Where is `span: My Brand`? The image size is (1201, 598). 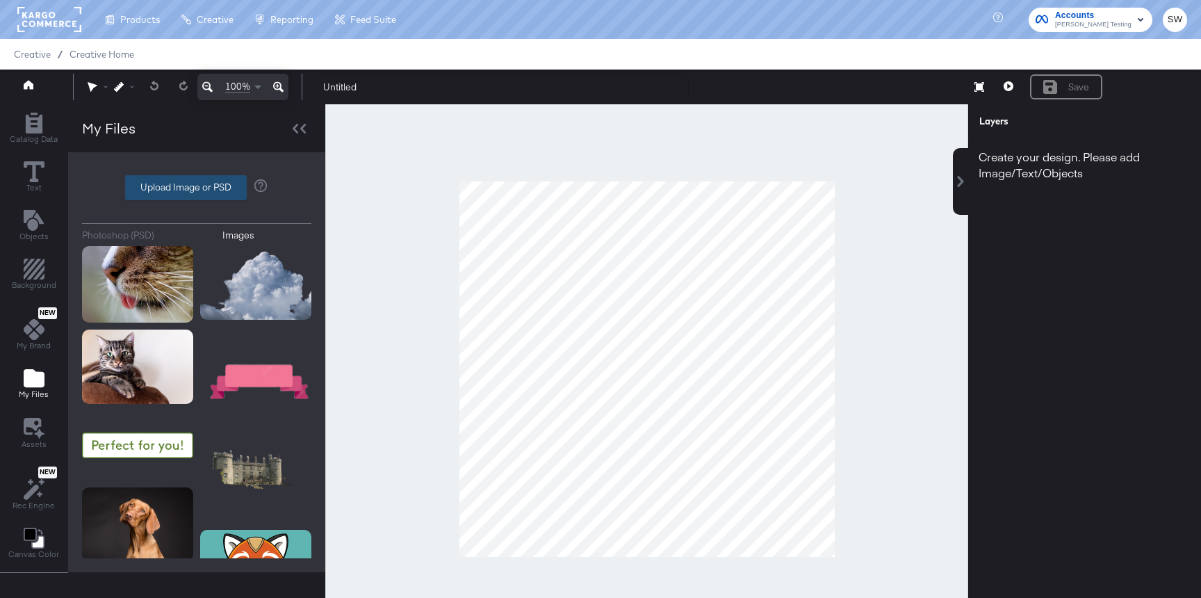
span: My Brand is located at coordinates (33, 346).